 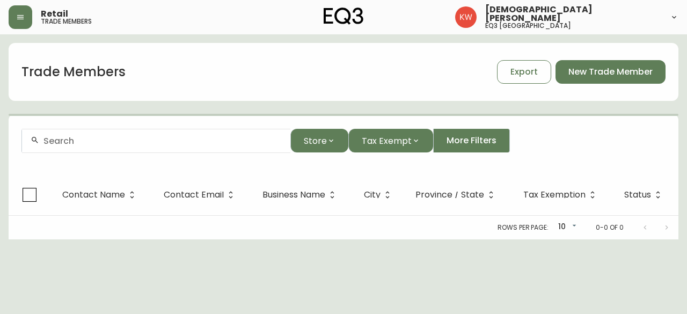 What do you see at coordinates (315, 141) in the screenshot?
I see `span: Store` at bounding box center [315, 141].